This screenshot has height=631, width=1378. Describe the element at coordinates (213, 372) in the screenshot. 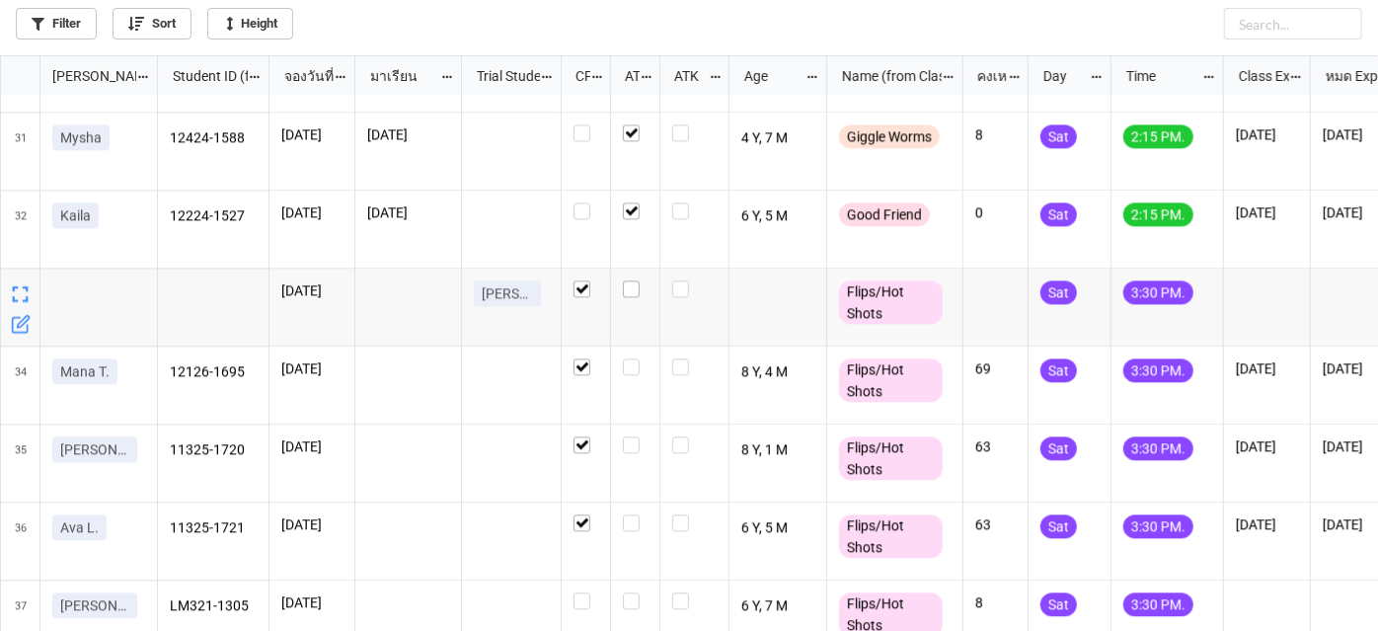

I see `p: 12126-1695` at that location.